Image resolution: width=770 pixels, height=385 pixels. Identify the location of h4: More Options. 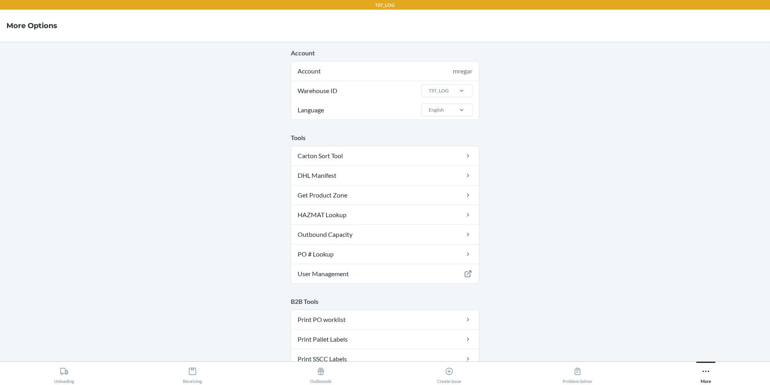
(32, 26).